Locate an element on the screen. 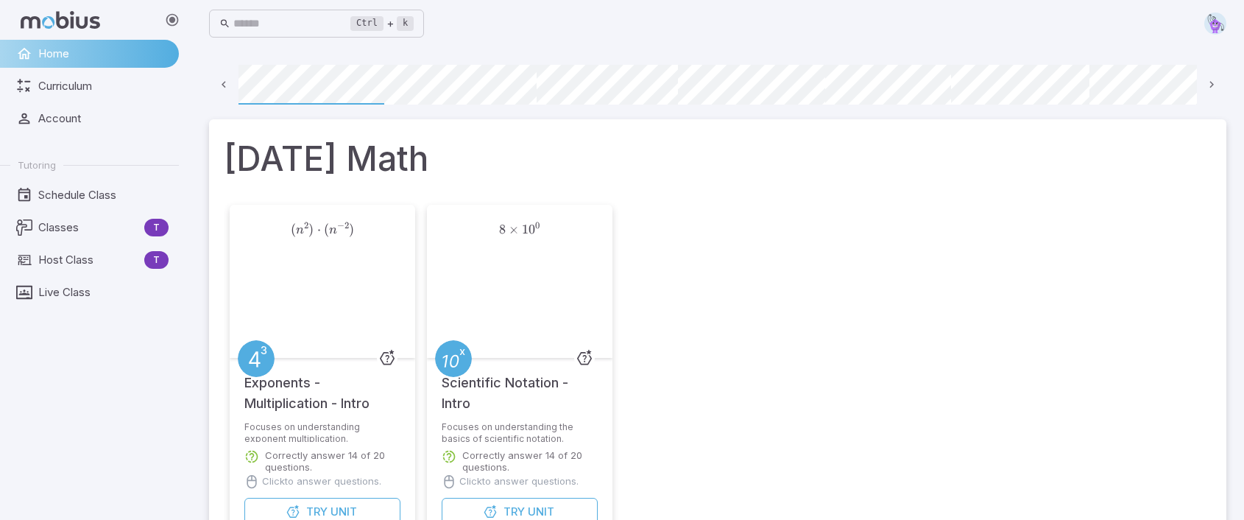 The width and height of the screenshot is (1244, 520). span: Account is located at coordinates (103, 119).